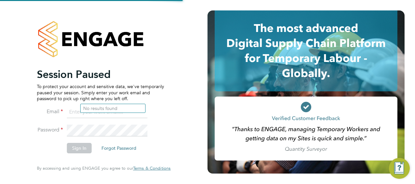 This screenshot has height=184, width=415. Describe the element at coordinates (152, 168) in the screenshot. I see `span: Terms & Conditions` at that location.